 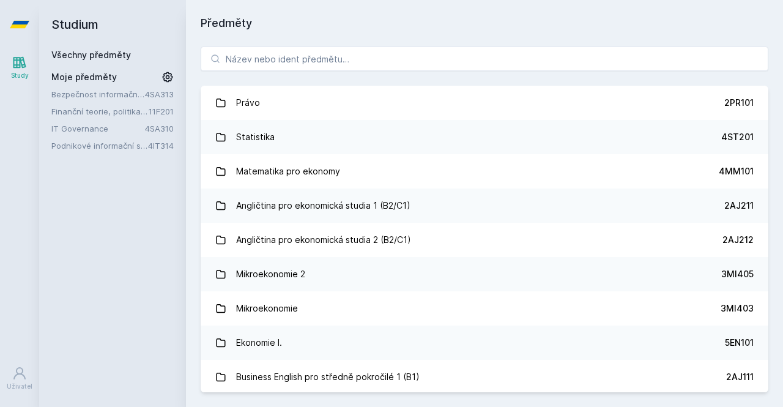 I want to click on div: Business English pro středně pokročilé 1 (B1), so click(x=328, y=377).